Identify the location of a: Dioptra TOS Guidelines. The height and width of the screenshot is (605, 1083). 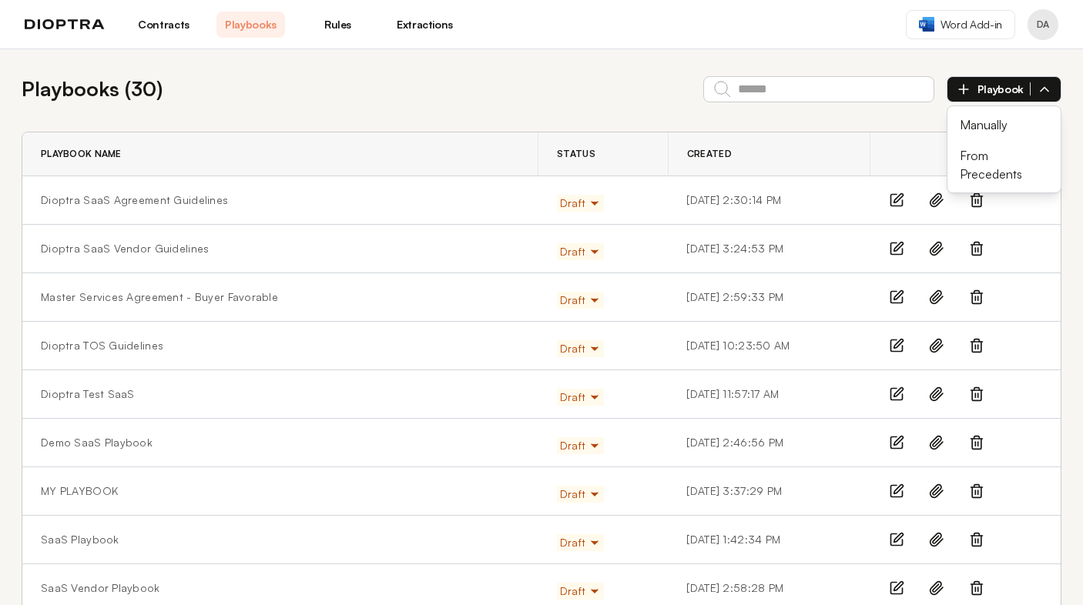
(102, 346).